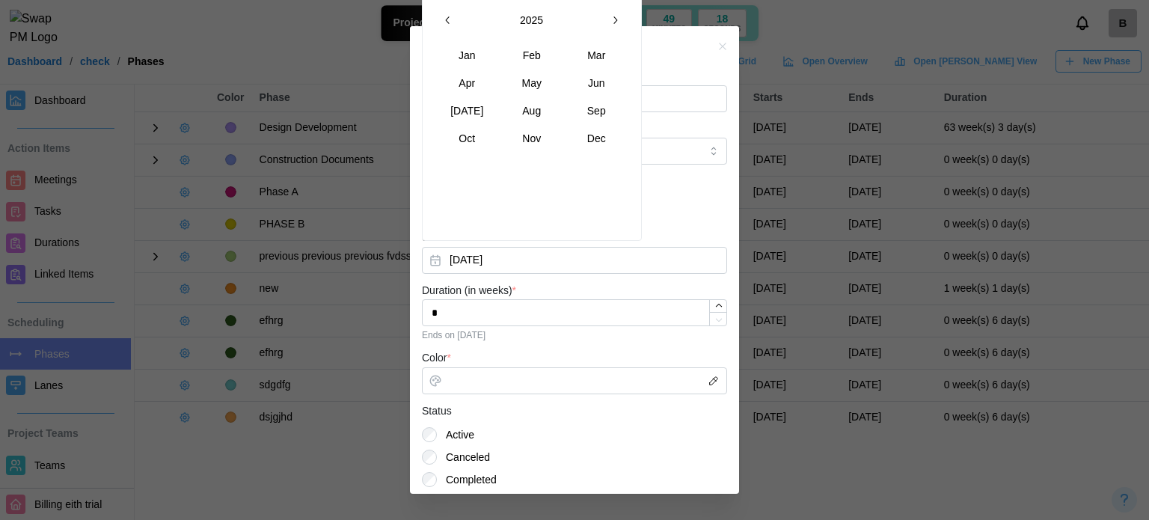 This screenshot has width=1149, height=520. What do you see at coordinates (532, 83) in the screenshot?
I see `button: May` at bounding box center [532, 83].